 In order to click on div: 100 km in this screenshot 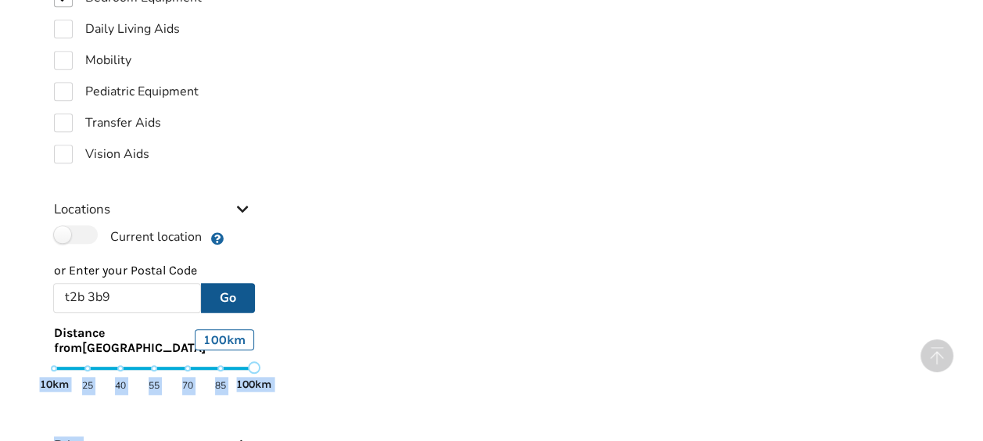, I will do `click(224, 339)`.